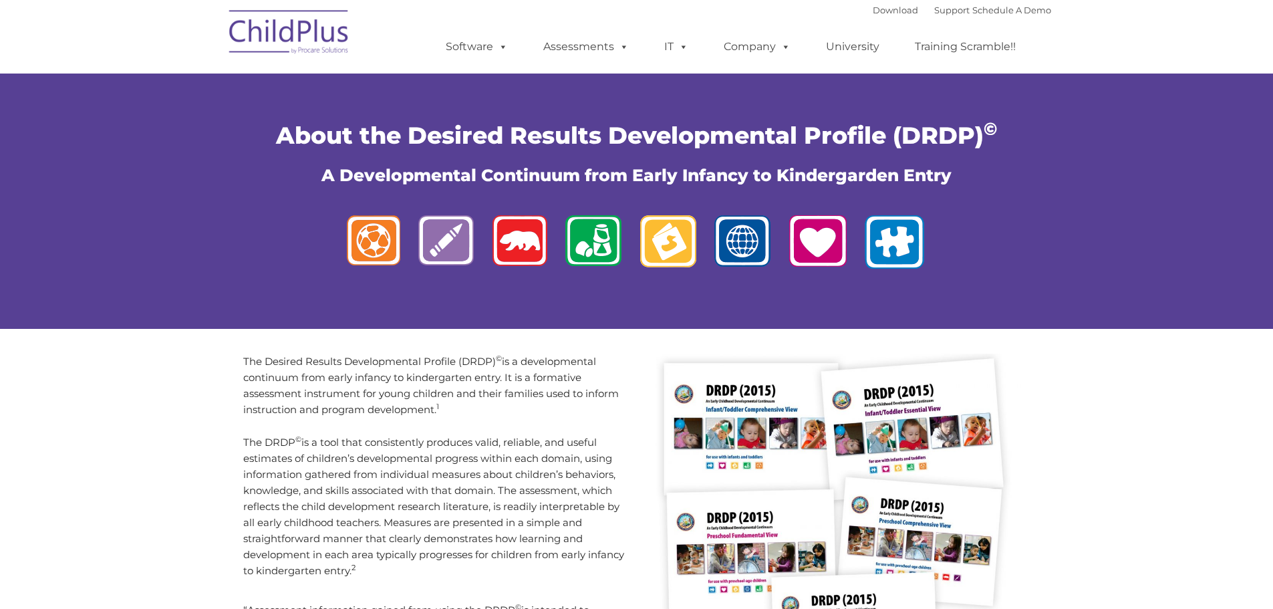  I want to click on sup: 2, so click(354, 568).